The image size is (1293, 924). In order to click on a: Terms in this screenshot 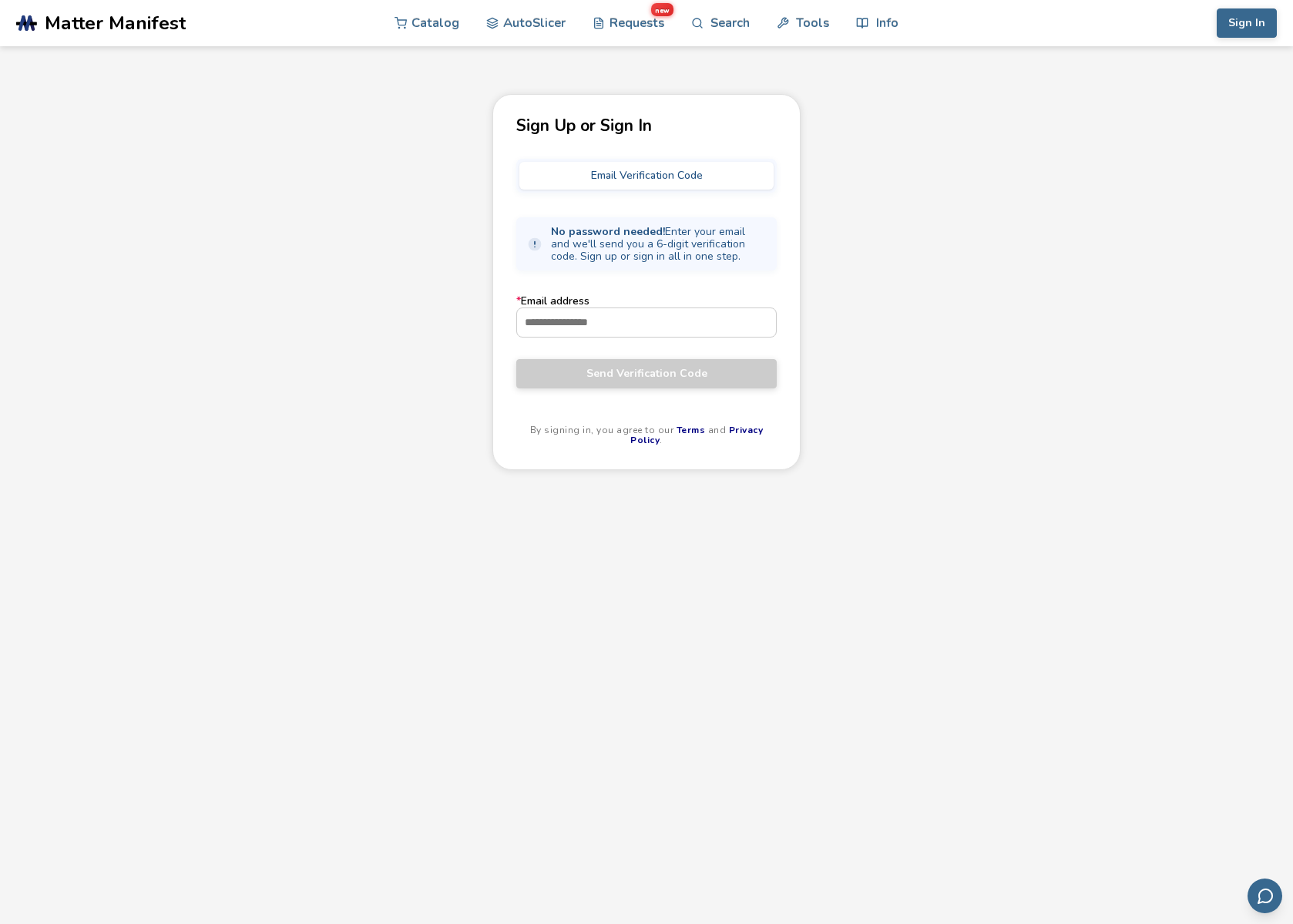, I will do `click(691, 429)`.